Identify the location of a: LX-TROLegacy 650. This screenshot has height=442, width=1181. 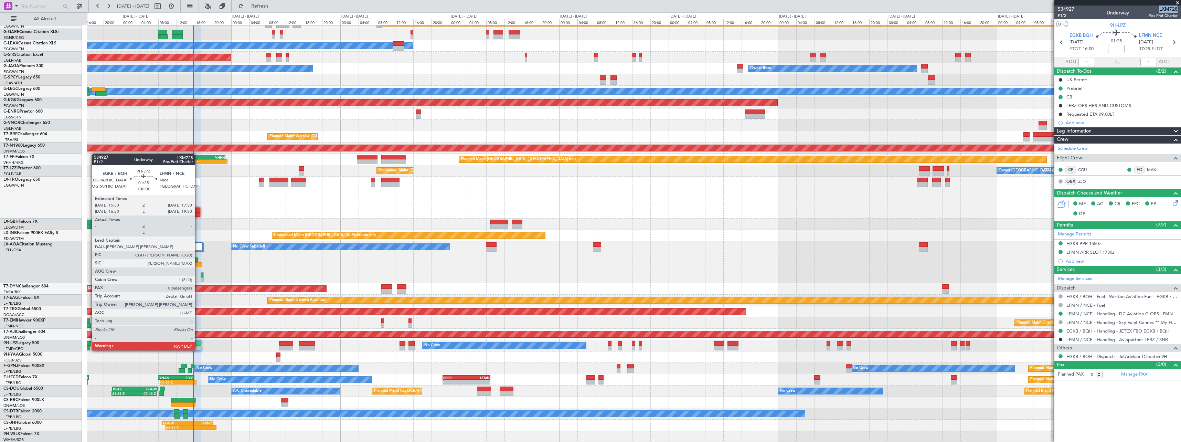
(22, 180).